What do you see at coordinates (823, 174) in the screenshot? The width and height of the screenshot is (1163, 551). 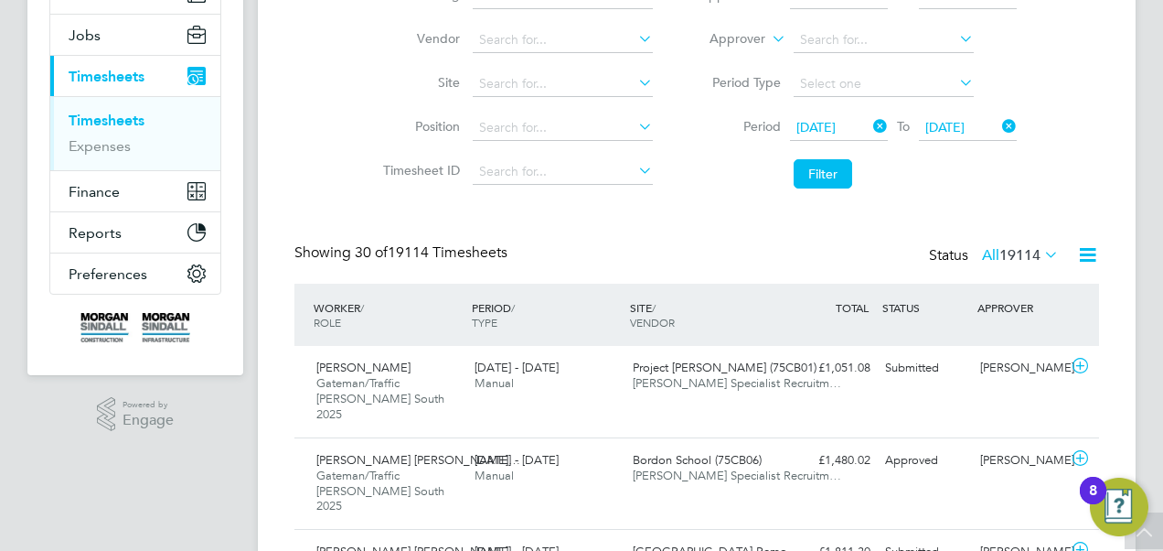 I see `button: Filter` at bounding box center [823, 174].